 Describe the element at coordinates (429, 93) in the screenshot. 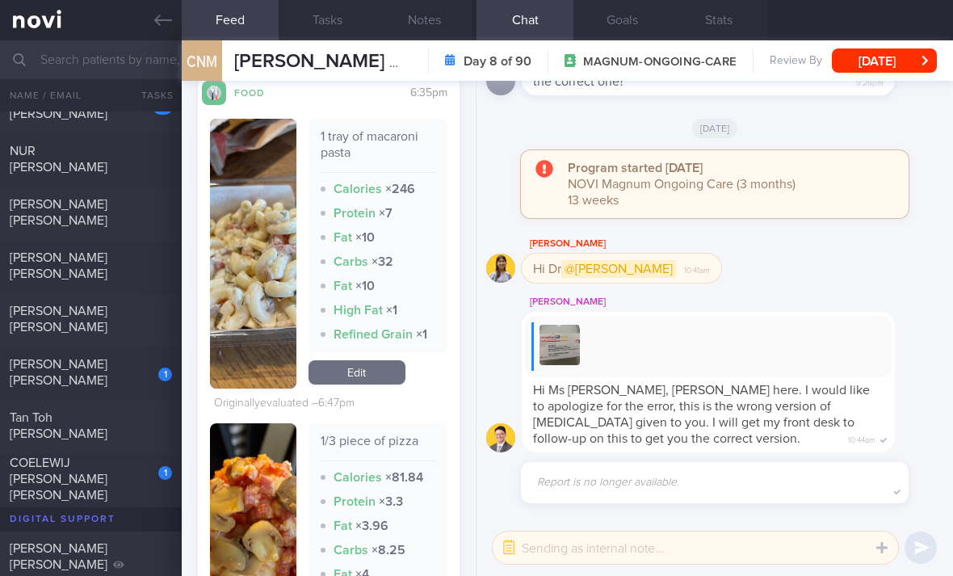

I see `span: 6:35pm` at that location.